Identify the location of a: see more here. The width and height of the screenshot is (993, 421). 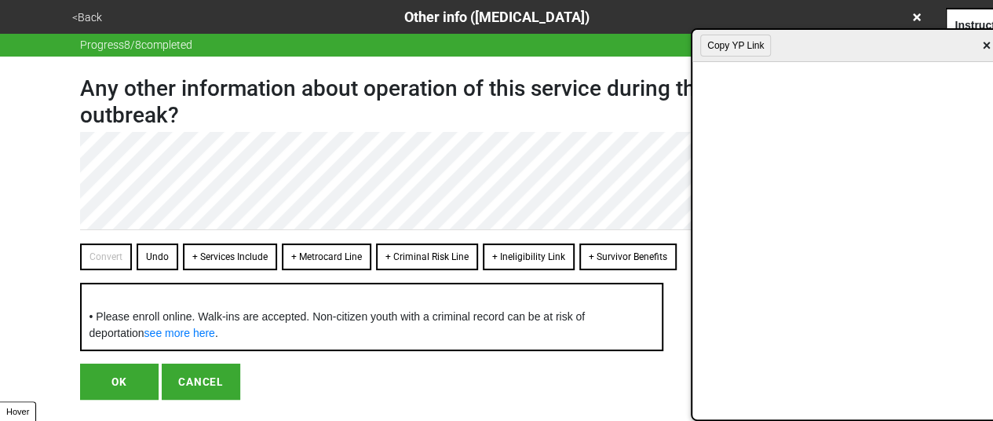
(180, 333).